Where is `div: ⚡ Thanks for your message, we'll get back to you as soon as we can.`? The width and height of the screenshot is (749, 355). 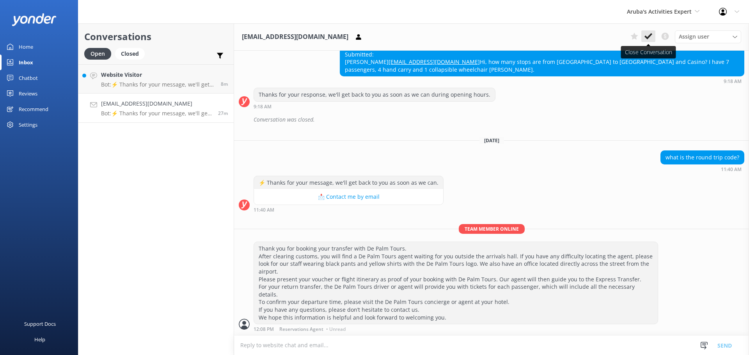
div: ⚡ Thanks for your message, we'll get back to you as soon as we can. is located at coordinates (348, 183).